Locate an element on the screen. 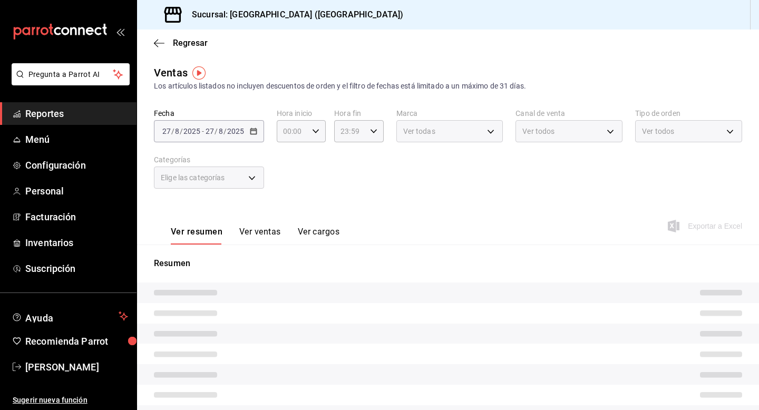 The image size is (759, 410). div: navigation tabs is located at coordinates (255, 236).